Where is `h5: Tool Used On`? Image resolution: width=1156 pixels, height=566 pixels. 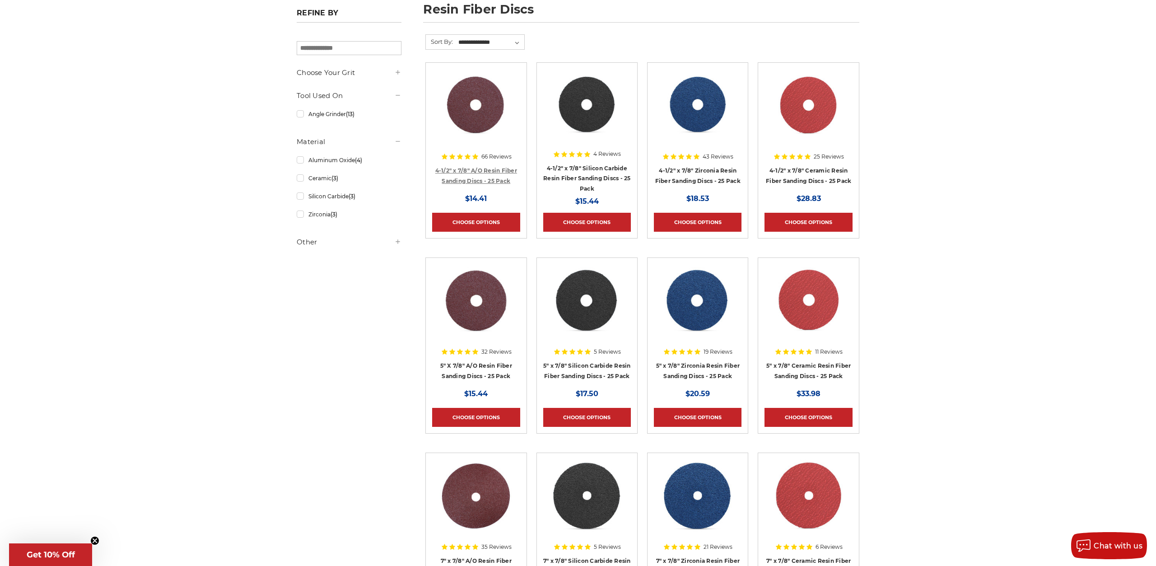 h5: Tool Used On is located at coordinates (349, 96).